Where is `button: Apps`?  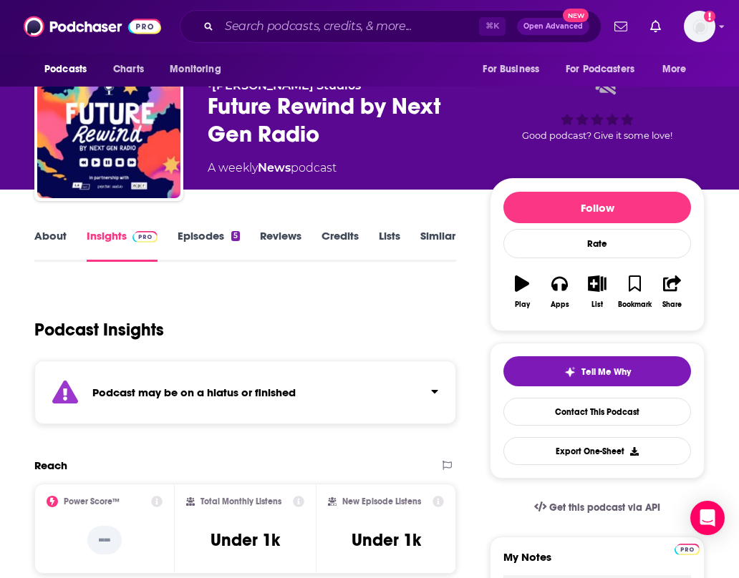 button: Apps is located at coordinates (559, 292).